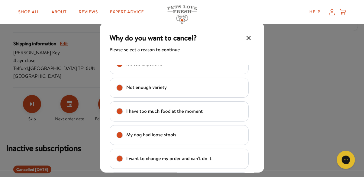 This screenshot has height=177, width=364. What do you see at coordinates (153, 38) in the screenshot?
I see `text: Why do you want to cancel?` at bounding box center [153, 38].